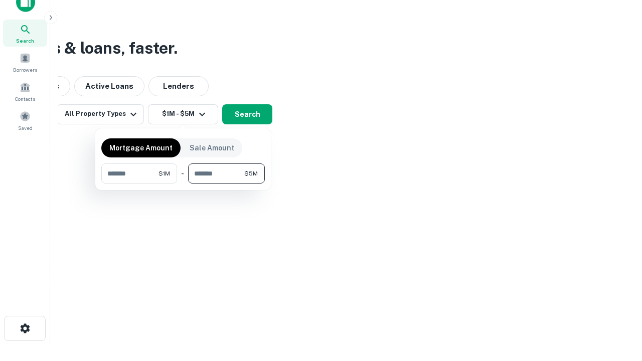  What do you see at coordinates (617, 305) in the screenshot?
I see `div: Chat Widget` at bounding box center [617, 305].